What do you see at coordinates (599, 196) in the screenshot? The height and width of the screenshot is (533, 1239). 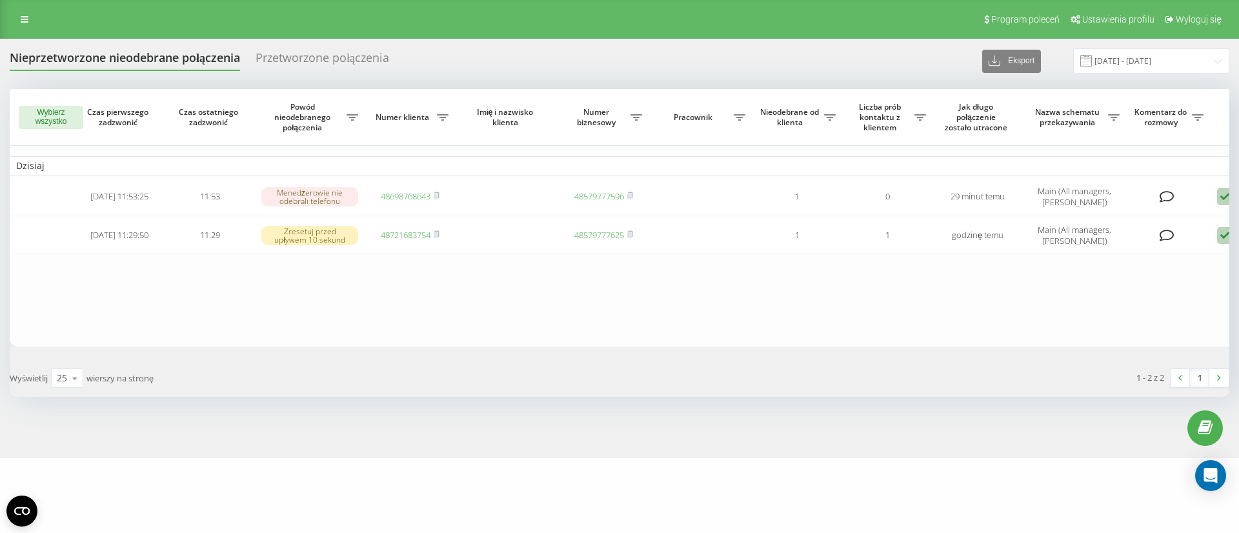 I see `a: 48579777596` at bounding box center [599, 196].